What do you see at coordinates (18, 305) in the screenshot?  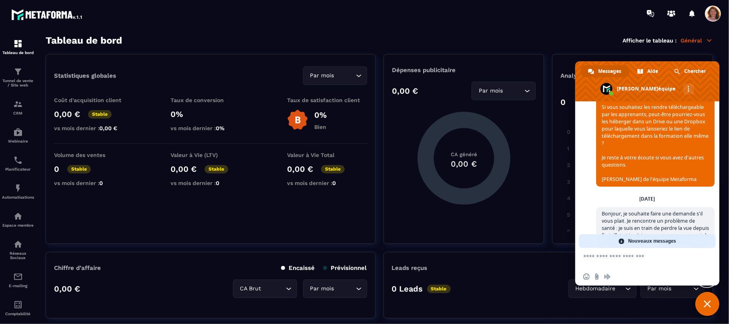 I see `img: accountant` at bounding box center [18, 305].